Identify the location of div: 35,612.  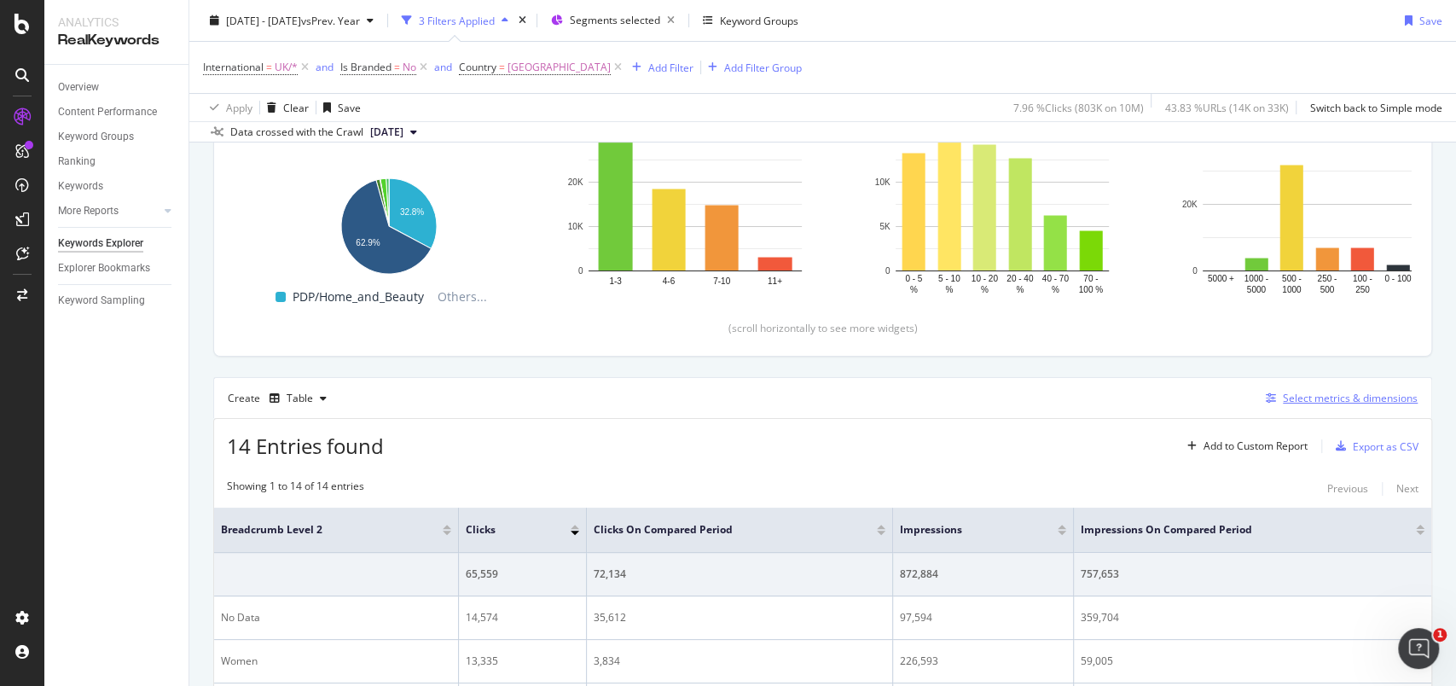
(740, 618).